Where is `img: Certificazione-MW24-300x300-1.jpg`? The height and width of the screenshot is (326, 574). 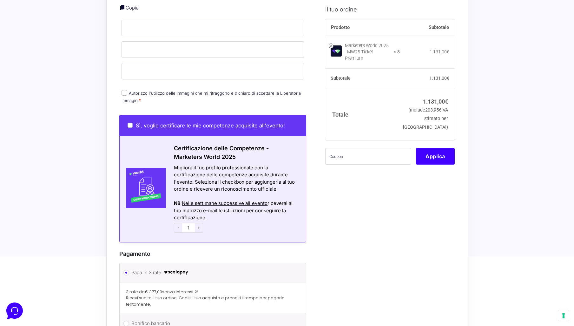
img: Certificazione-MW24-300x300-1.jpg is located at coordinates (143, 188).